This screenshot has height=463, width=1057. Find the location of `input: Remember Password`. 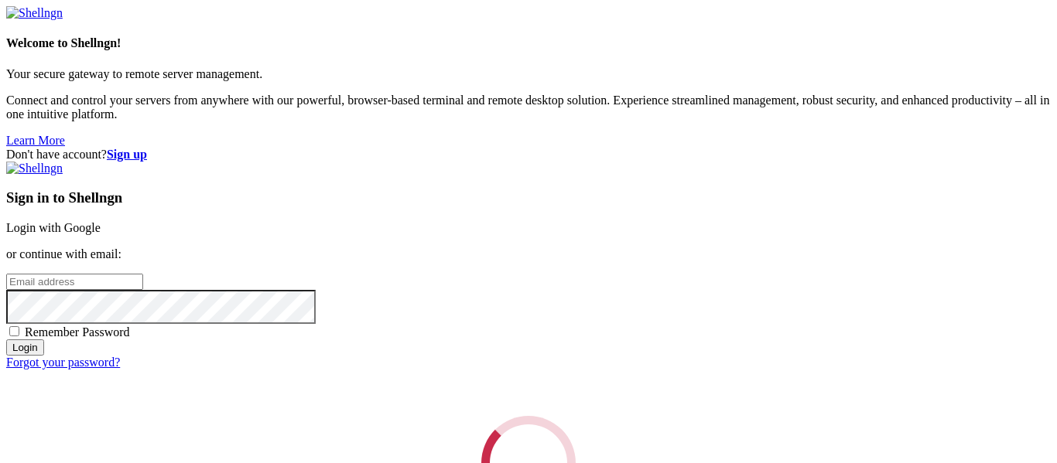

input: Remember Password is located at coordinates (14, 331).